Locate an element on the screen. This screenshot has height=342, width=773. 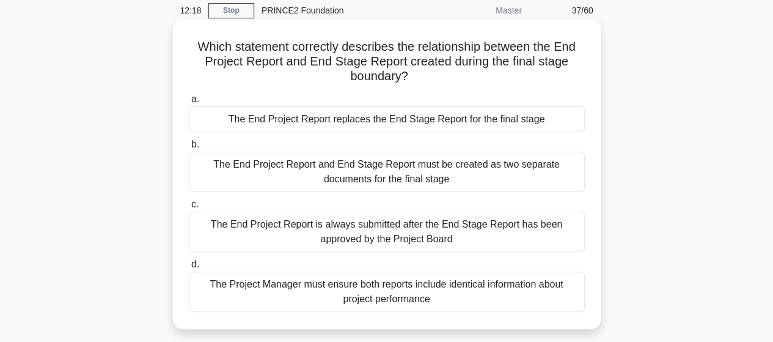
div: The End Project Report is always submitted after the End Stage Report has been approved by the Pr... is located at coordinates (387, 232).